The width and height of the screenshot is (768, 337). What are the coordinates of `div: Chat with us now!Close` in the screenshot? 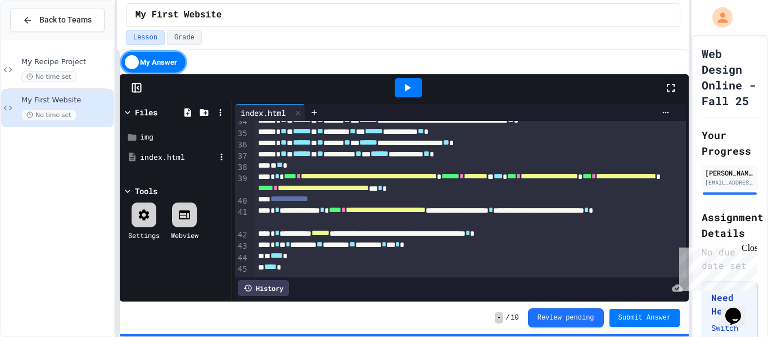 It's located at (41, 38).